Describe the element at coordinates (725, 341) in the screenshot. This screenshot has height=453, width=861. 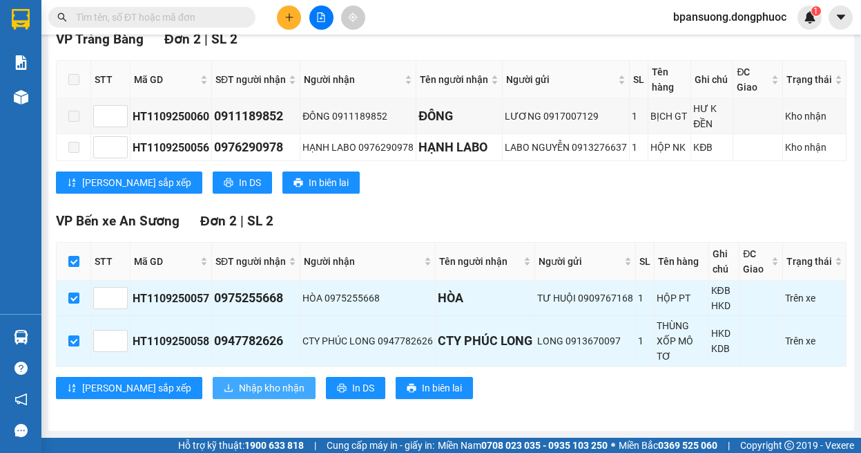
I see `div: HKD KDB` at that location.